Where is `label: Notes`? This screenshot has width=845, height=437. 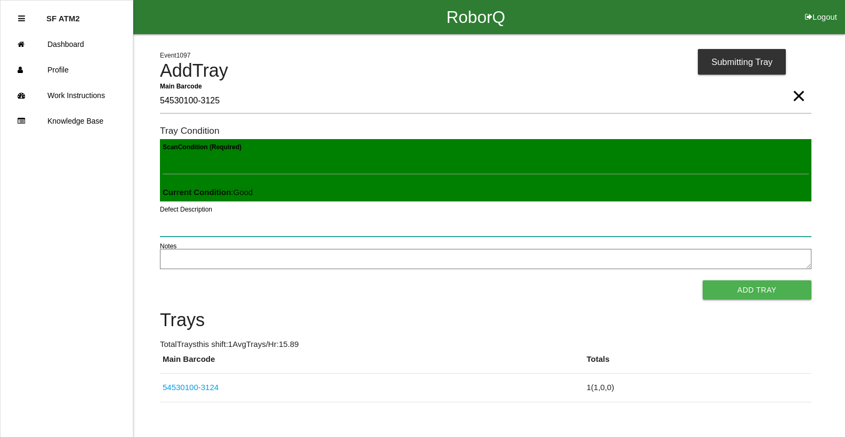
label: Notes is located at coordinates (168, 246).